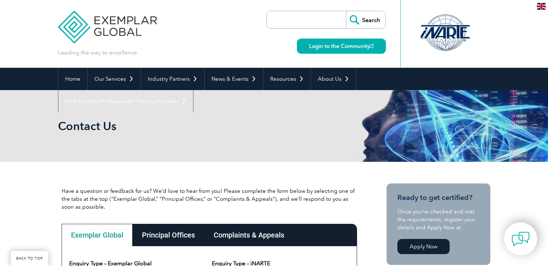 This screenshot has width=548, height=266. What do you see at coordinates (334, 79) in the screenshot?
I see `a: About Us` at bounding box center [334, 79].